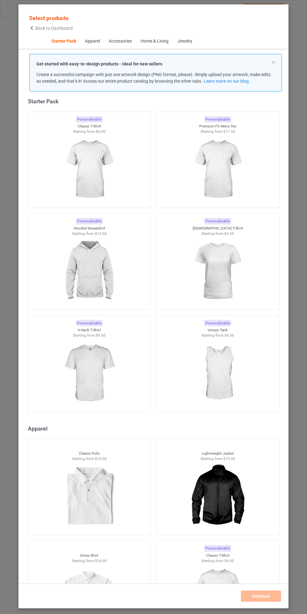 Image resolution: width=307 pixels, height=614 pixels. Describe the element at coordinates (99, 64) in the screenshot. I see `strong: Get started with easy-to-design products - ideal for new sellers` at that location.